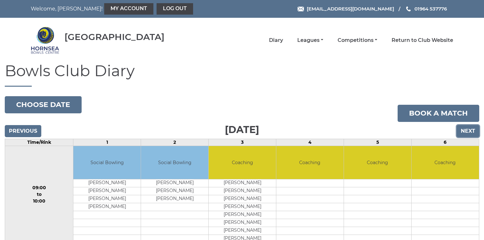 This screenshot has width=484, height=240. I want to click on input: Next, so click(468, 131).